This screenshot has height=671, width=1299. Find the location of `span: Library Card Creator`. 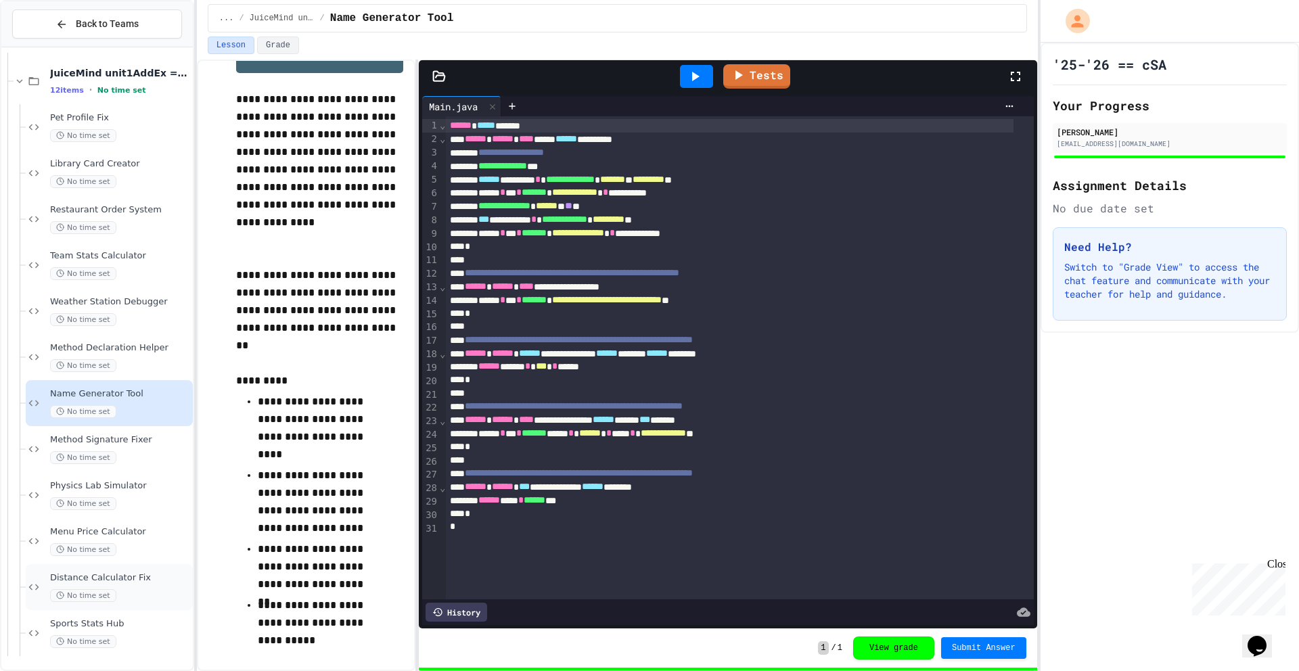

span: Library Card Creator is located at coordinates (120, 164).